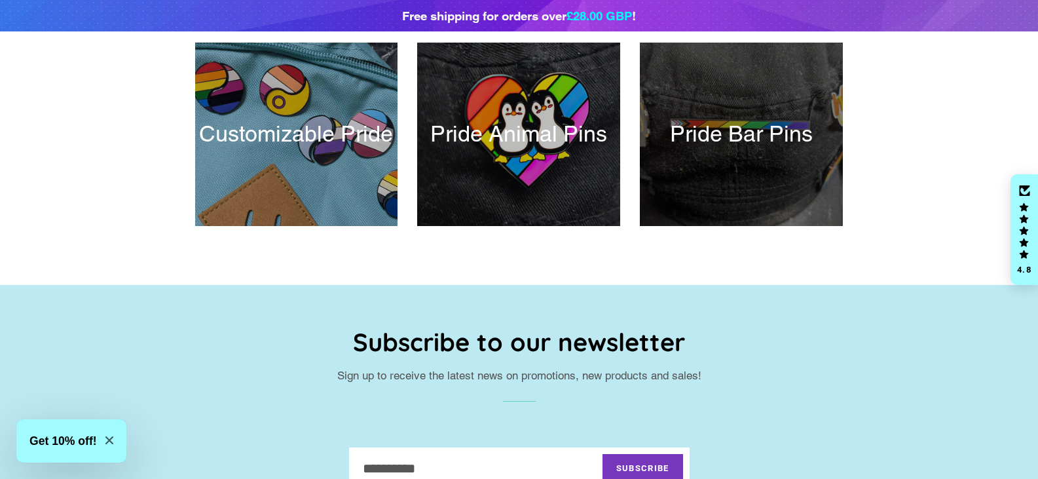 This screenshot has width=1038, height=479. I want to click on span: £28.00 GBP, so click(599, 16).